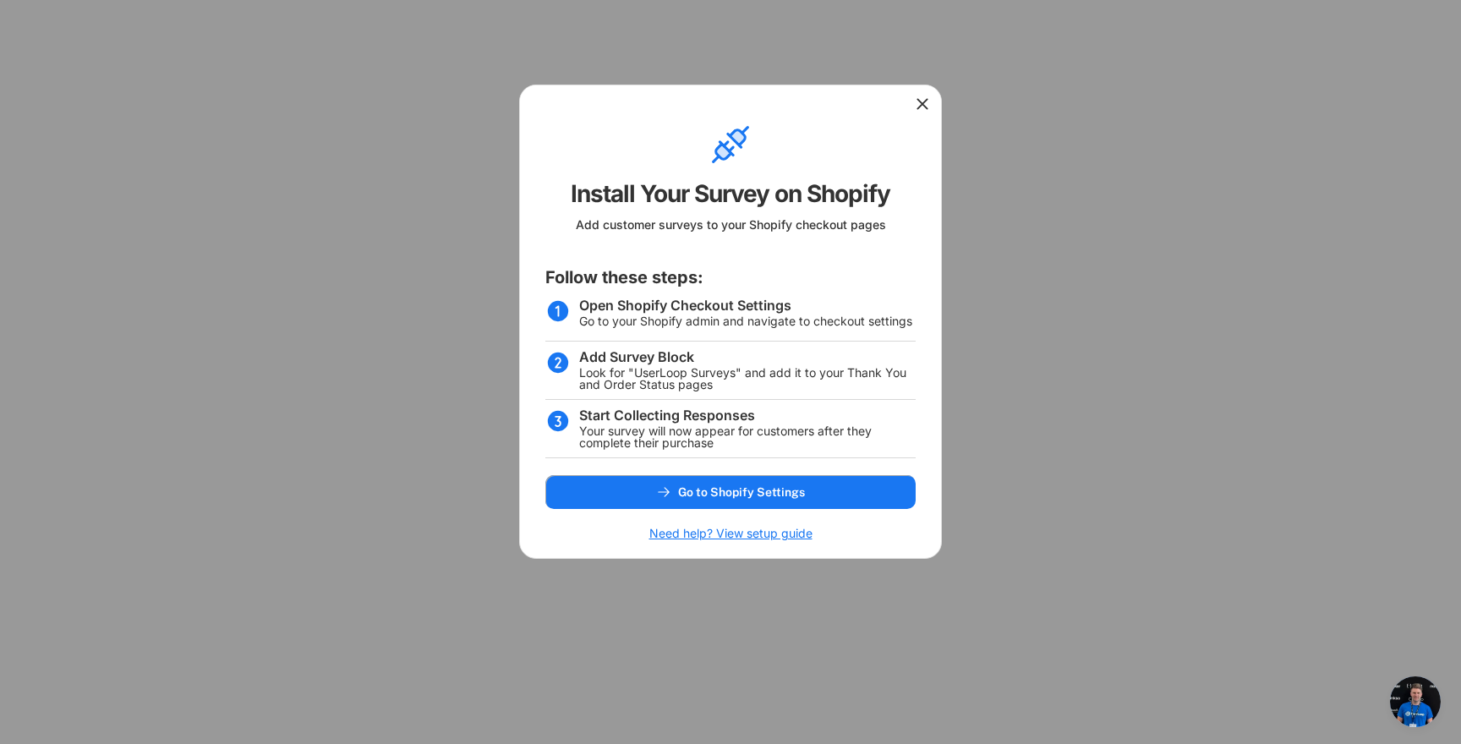 This screenshot has height=744, width=1461. I want to click on div: Install Your Survey on Shopify, so click(730, 194).